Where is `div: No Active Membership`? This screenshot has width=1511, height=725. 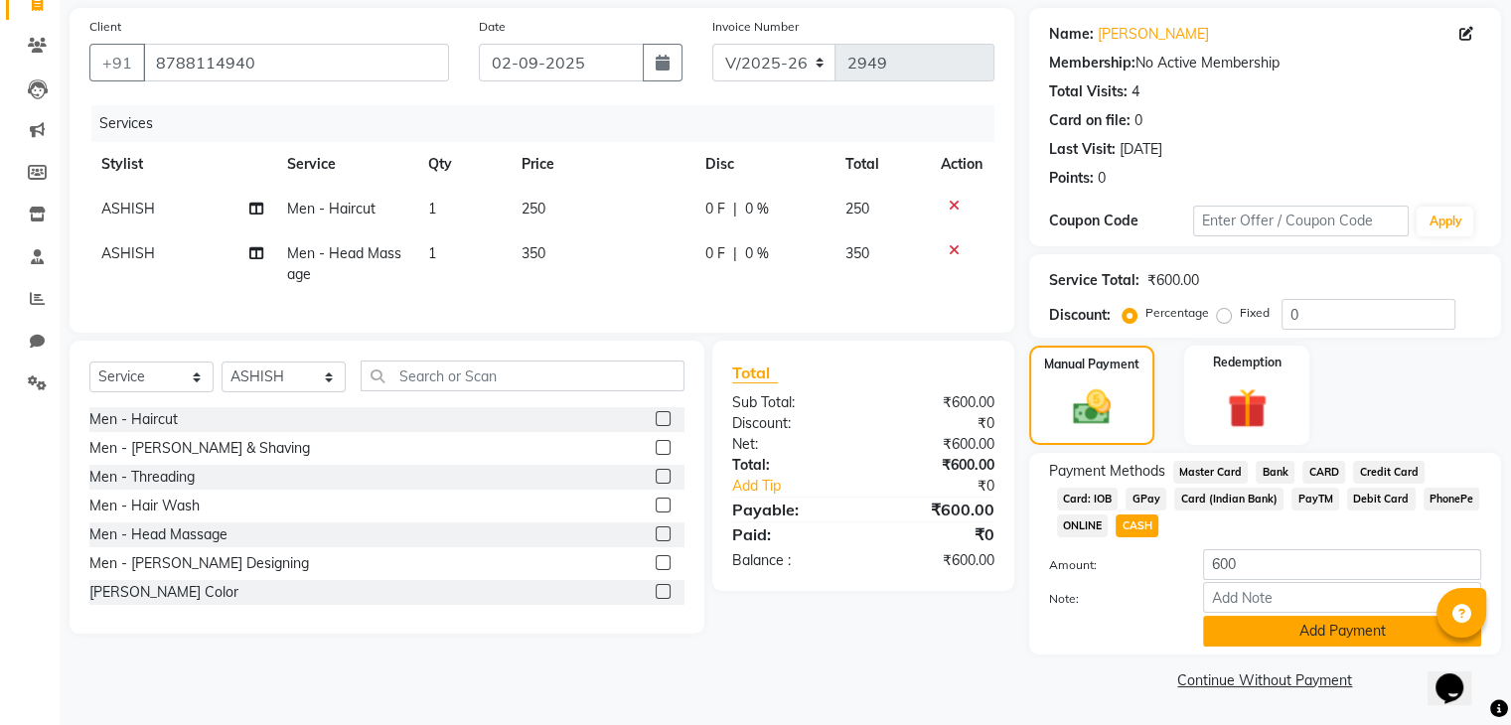 div: No Active Membership is located at coordinates (1265, 63).